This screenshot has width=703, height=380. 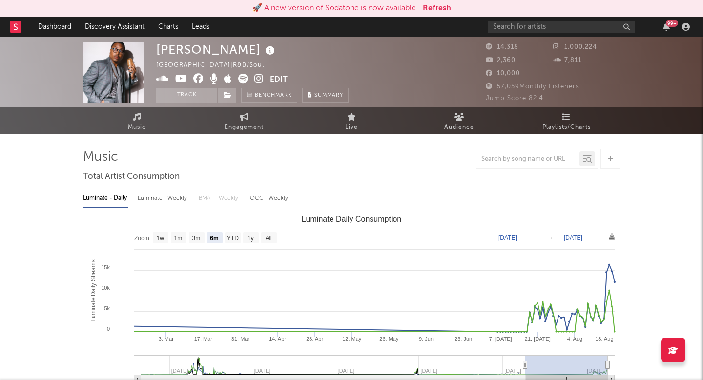 I want to click on a: Charts, so click(x=168, y=27).